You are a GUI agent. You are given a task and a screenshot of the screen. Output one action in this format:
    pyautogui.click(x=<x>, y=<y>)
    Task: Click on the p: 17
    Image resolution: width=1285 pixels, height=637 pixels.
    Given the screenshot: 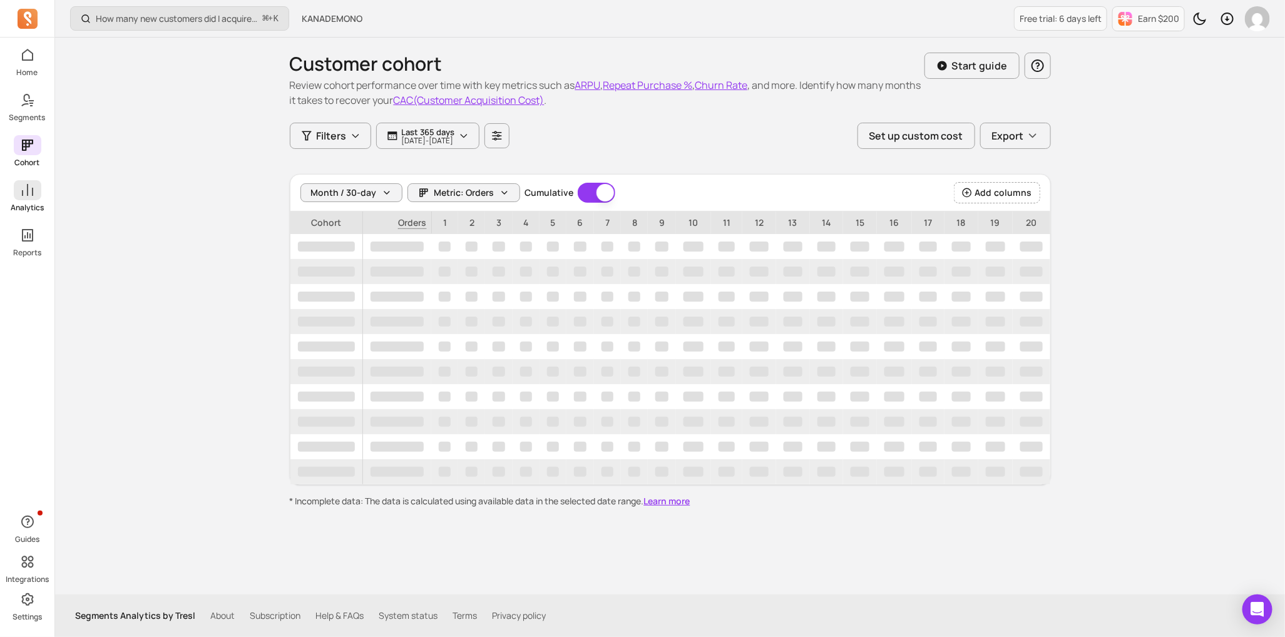 What is the action you would take?
    pyautogui.click(x=928, y=223)
    